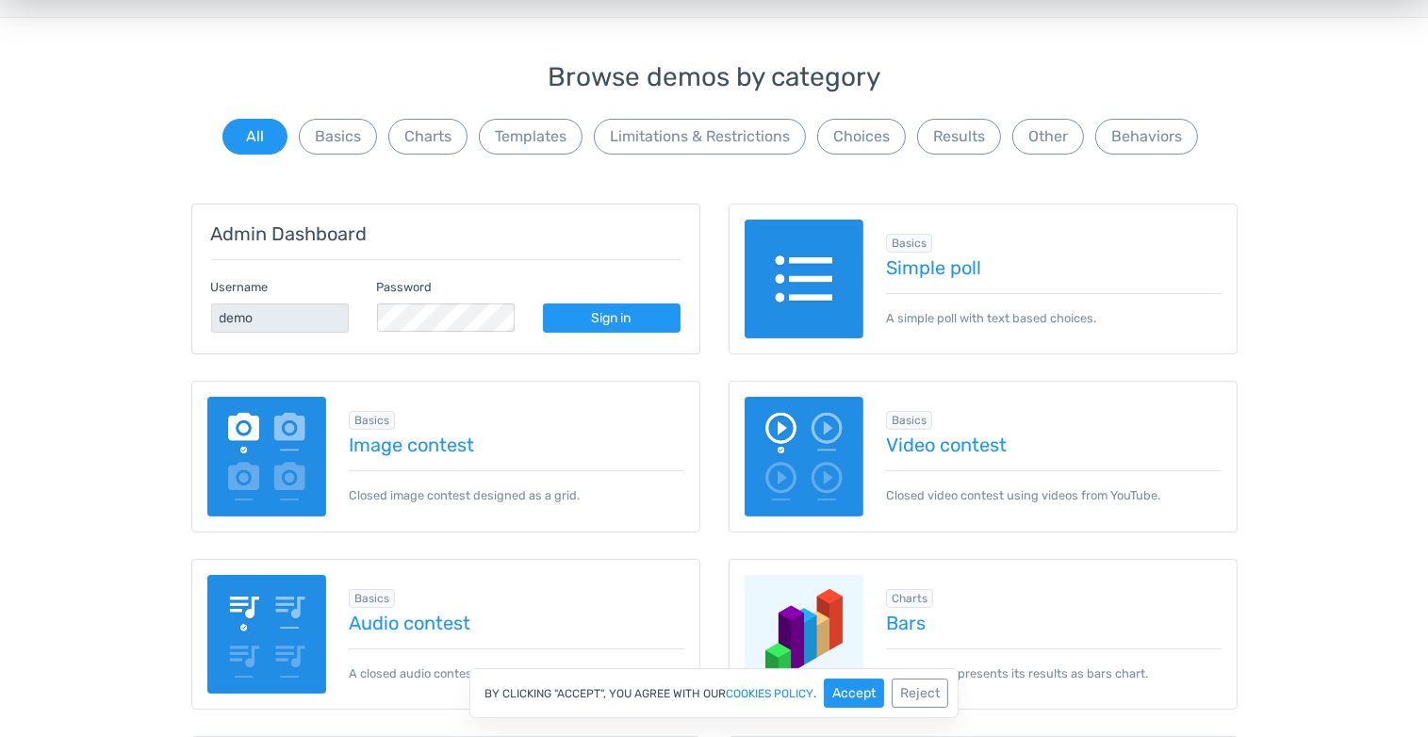 The height and width of the screenshot is (737, 1428). I want to click on img: image-poll.png.webp, so click(267, 456).